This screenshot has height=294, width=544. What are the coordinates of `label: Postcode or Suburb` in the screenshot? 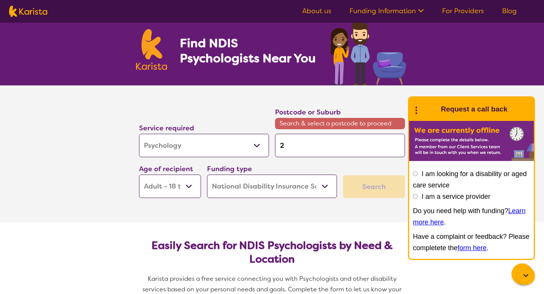 It's located at (308, 112).